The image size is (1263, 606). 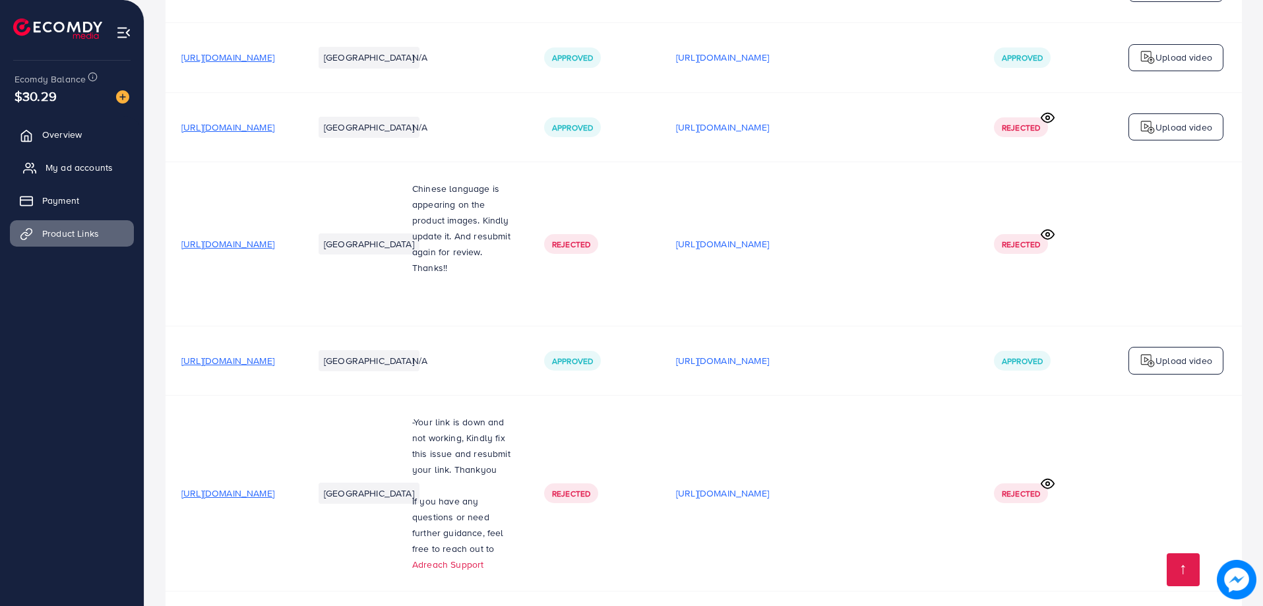 What do you see at coordinates (57, 28) in the screenshot?
I see `a: logo` at bounding box center [57, 28].